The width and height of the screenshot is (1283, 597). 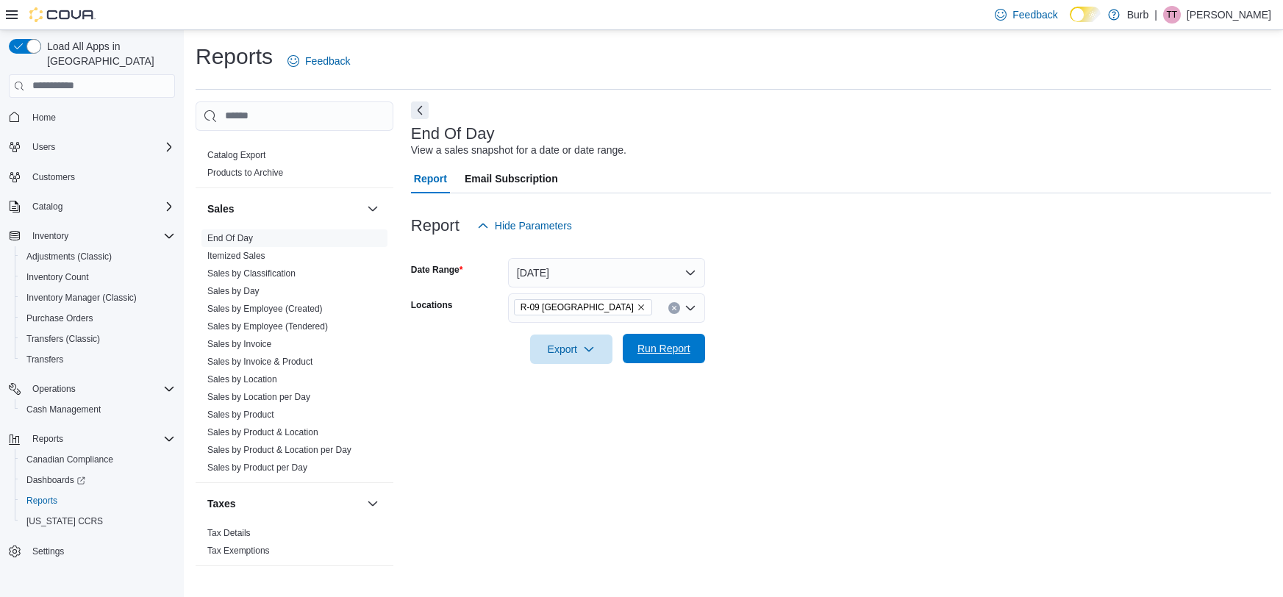 I want to click on span: Purchase Orders, so click(x=98, y=318).